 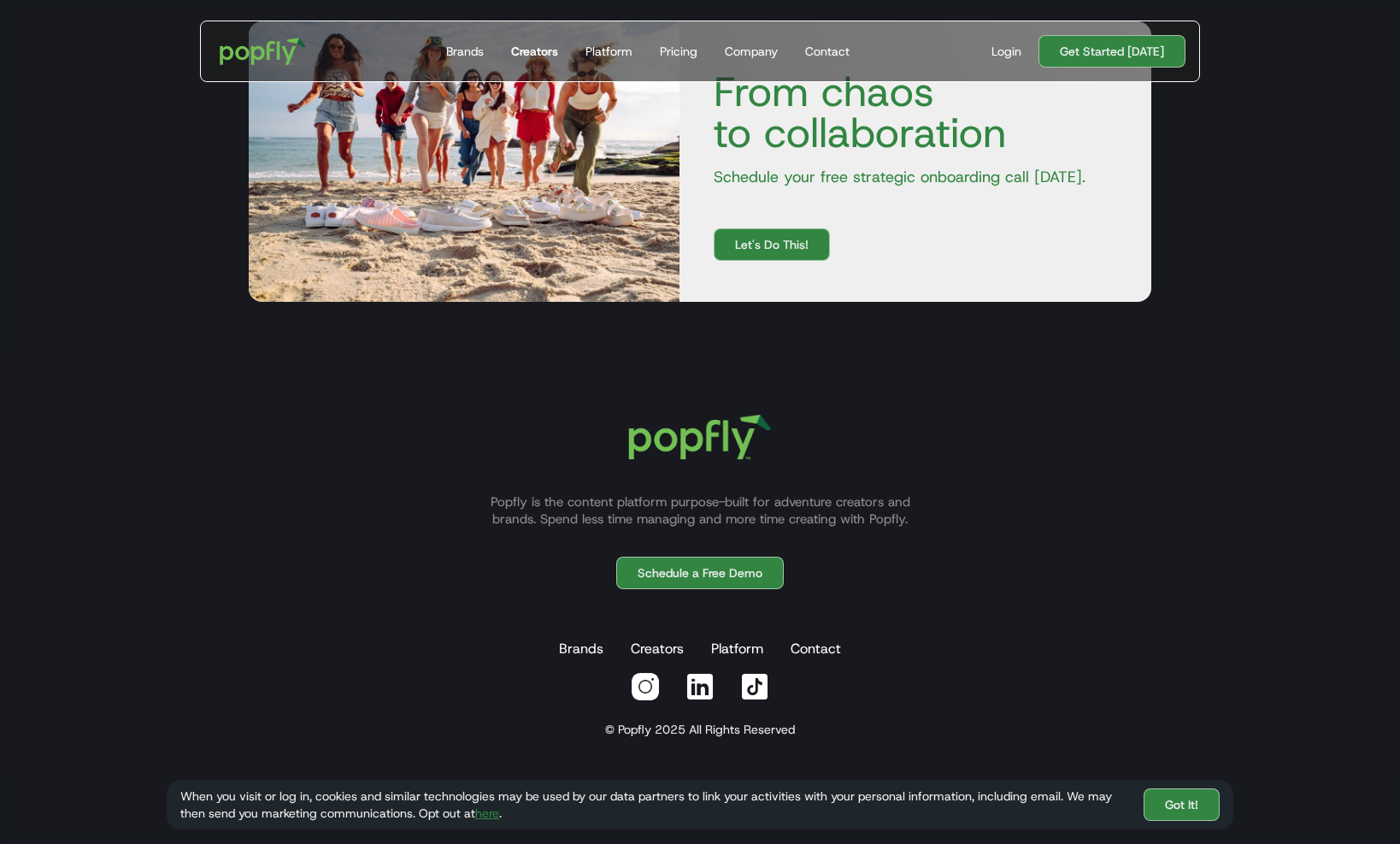 What do you see at coordinates (262, 51) in the screenshot?
I see `a: home` at bounding box center [262, 51].